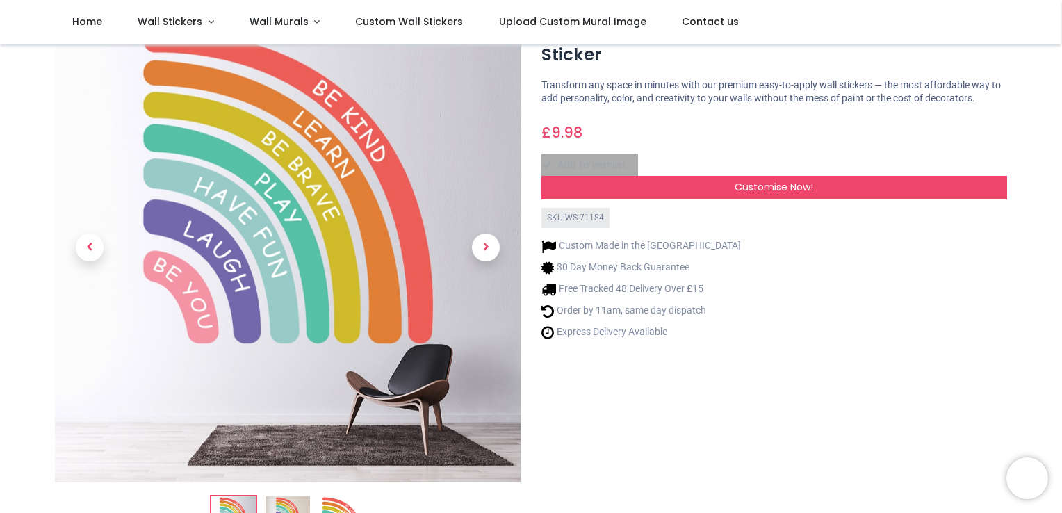  What do you see at coordinates (641, 332) in the screenshot?
I see `li: Express Delivery Available` at bounding box center [641, 332].